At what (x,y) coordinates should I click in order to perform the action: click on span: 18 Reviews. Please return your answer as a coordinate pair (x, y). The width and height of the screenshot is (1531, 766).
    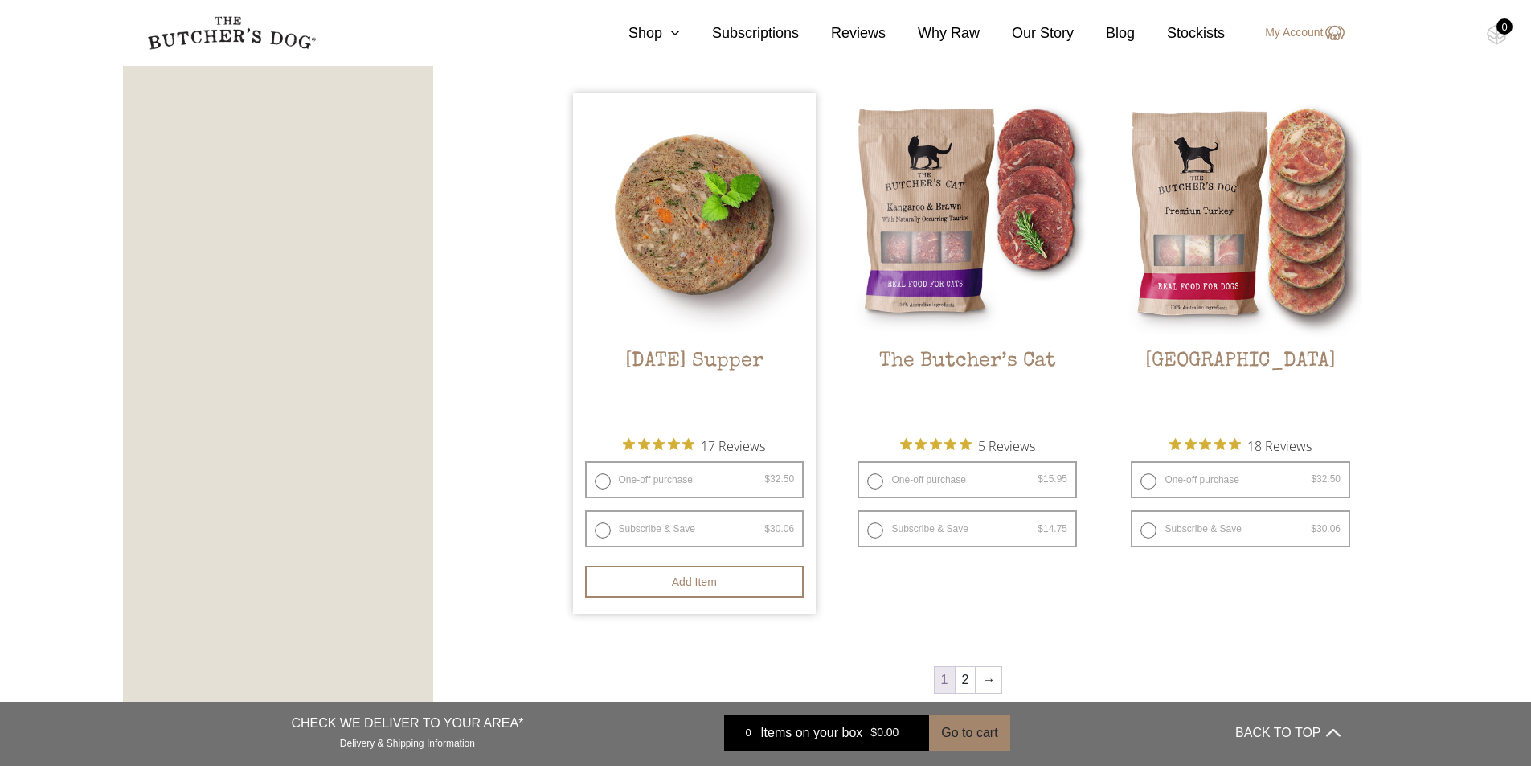
    Looking at the image, I should click on (1279, 445).